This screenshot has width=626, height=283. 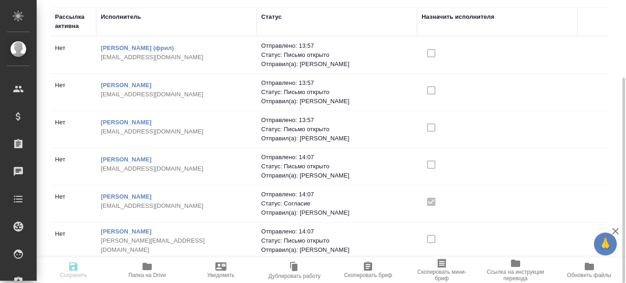 I want to click on button: Обновить файлы, so click(x=589, y=270).